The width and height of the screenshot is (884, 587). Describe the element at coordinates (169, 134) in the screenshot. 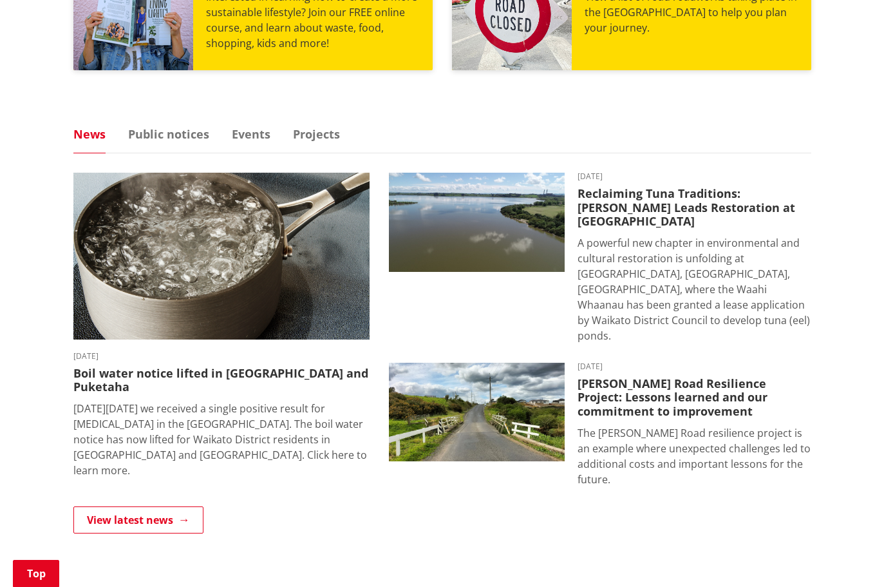

I see `a: Public notices` at that location.